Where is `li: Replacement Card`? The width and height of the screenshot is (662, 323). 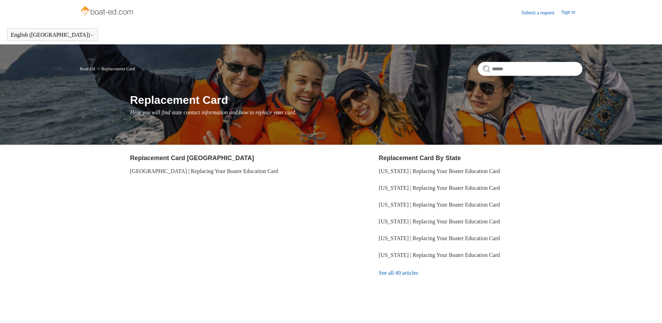 li: Replacement Card is located at coordinates (116, 68).